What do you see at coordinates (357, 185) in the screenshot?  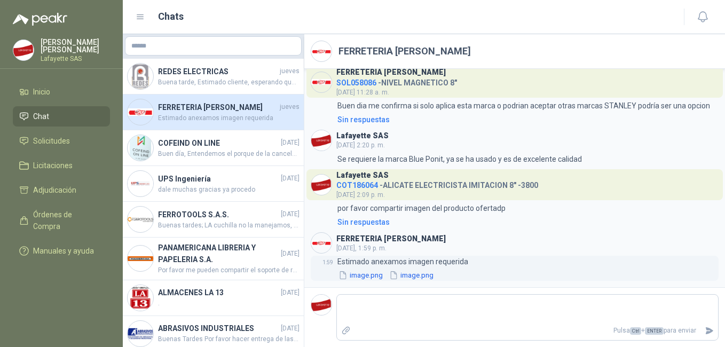 I see `span: COT186064` at bounding box center [357, 185].